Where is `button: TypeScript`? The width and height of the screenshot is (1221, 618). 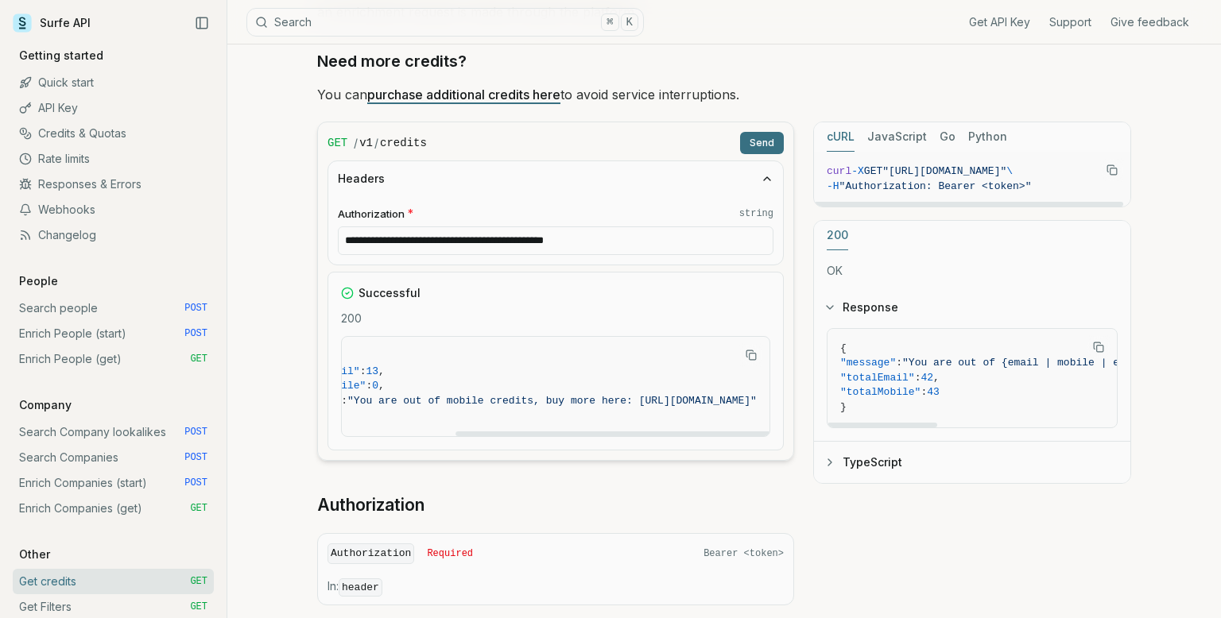
button: TypeScript is located at coordinates (972, 463).